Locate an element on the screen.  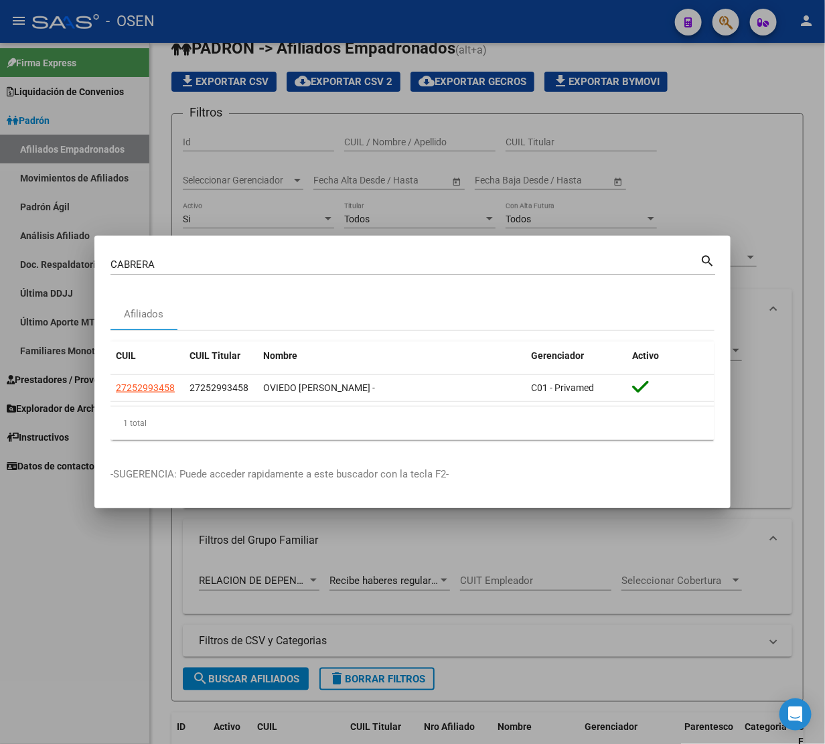
div: Afiliados is located at coordinates (144, 314).